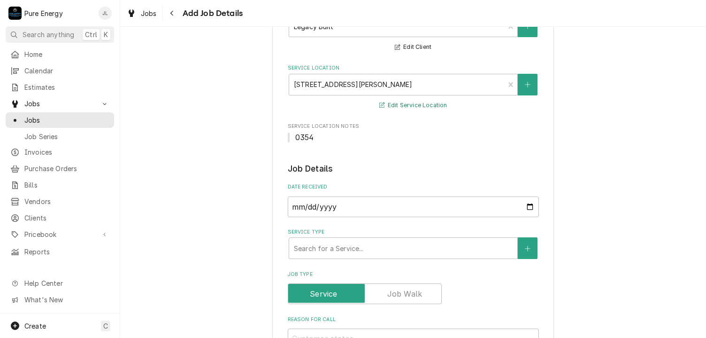 This screenshot has height=338, width=706. Describe the element at coordinates (60, 251) in the screenshot. I see `a: Reports` at that location.